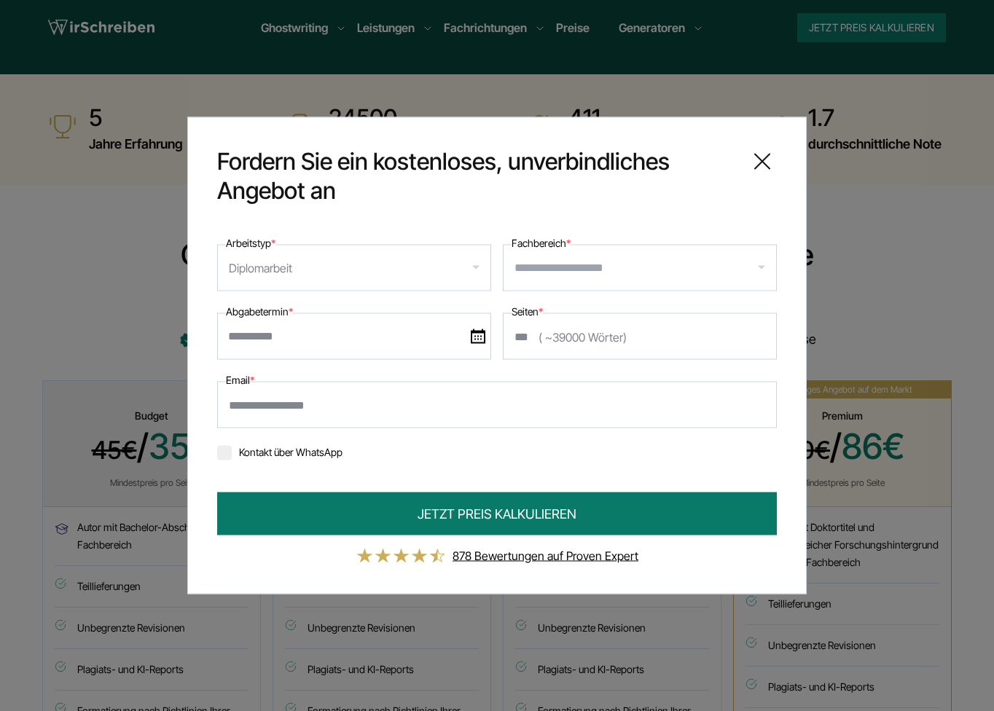 The height and width of the screenshot is (711, 994). What do you see at coordinates (497, 514) in the screenshot?
I see `span: JETZT PREIS KALKULIEREN` at bounding box center [497, 514].